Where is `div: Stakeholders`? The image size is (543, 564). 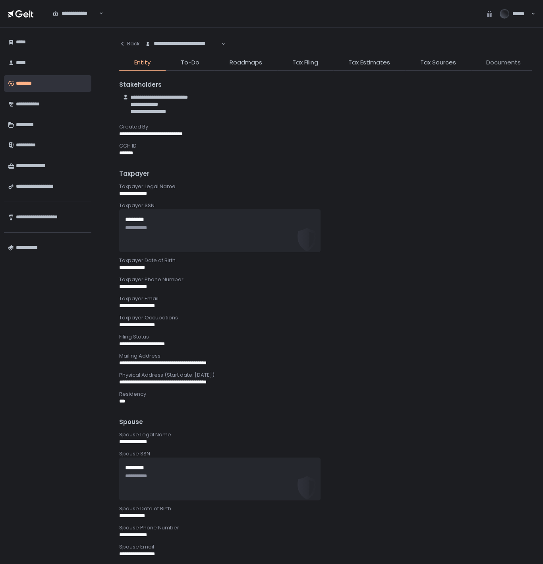
div: Stakeholders is located at coordinates (326, 85).